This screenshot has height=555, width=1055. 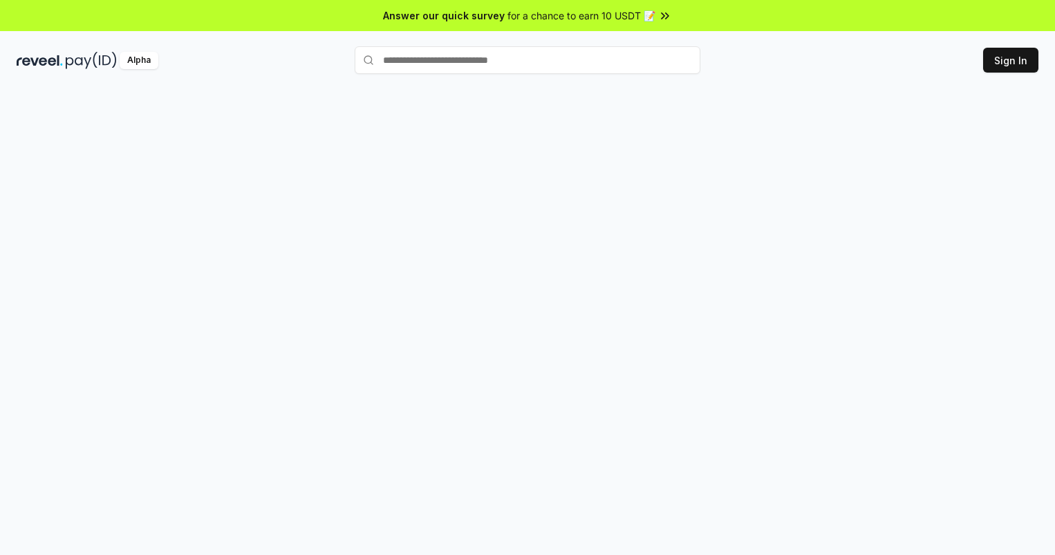 I want to click on button: Sign In, so click(x=1010, y=60).